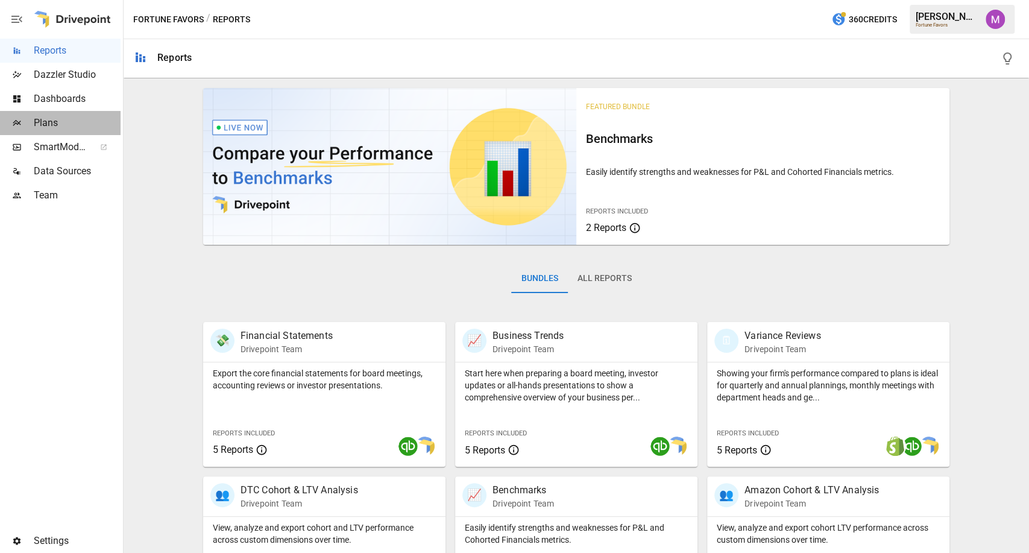 This screenshot has width=1029, height=553. I want to click on span: Team, so click(77, 195).